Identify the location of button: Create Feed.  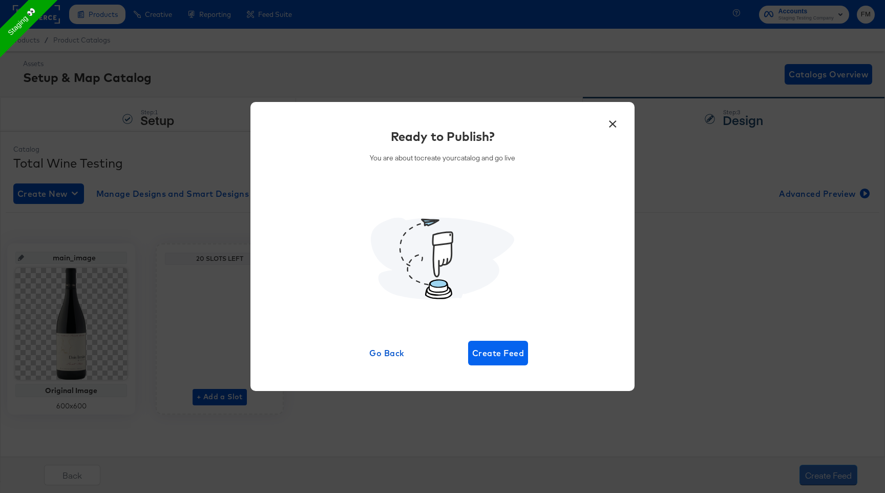
(498, 353).